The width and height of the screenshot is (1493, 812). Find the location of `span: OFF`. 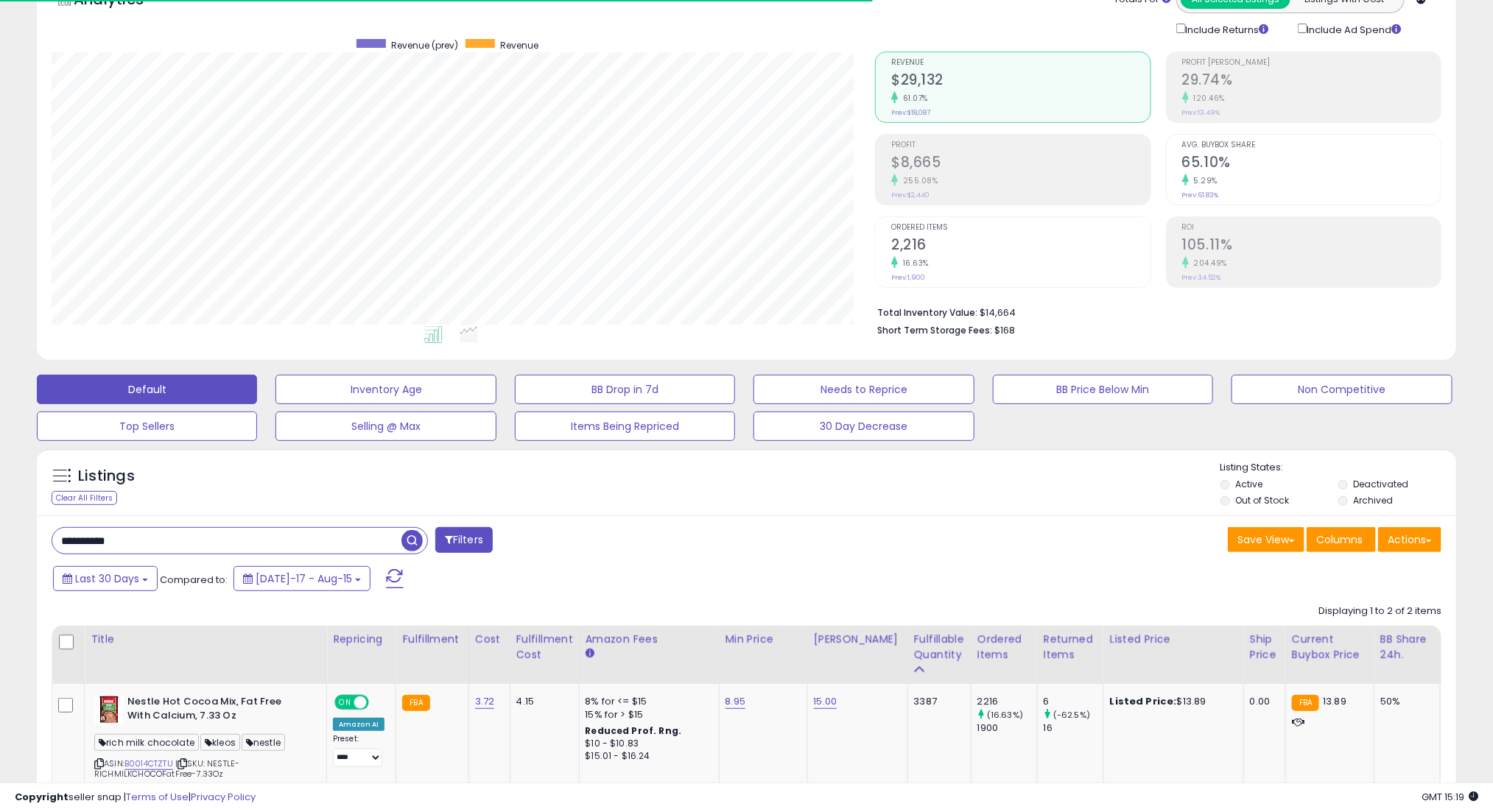

span: OFF is located at coordinates (379, 703).